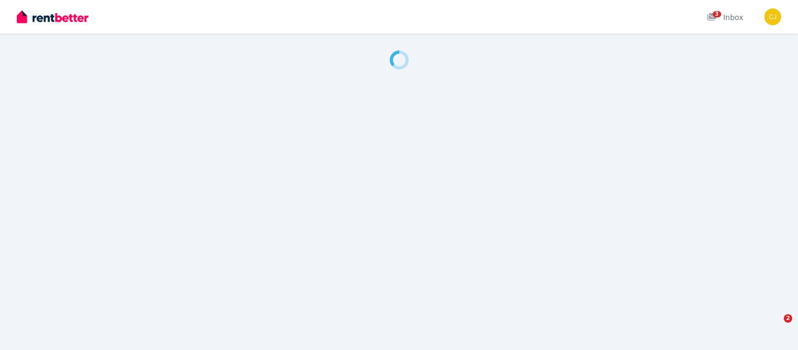 The image size is (798, 350). Describe the element at coordinates (724, 17) in the screenshot. I see `div: Inbox` at that location.